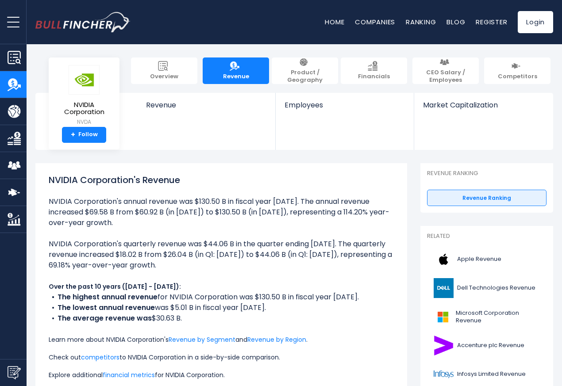 Image resolution: width=562 pixels, height=386 pixels. I want to click on span: CEO Salary / Employees, so click(446, 77).